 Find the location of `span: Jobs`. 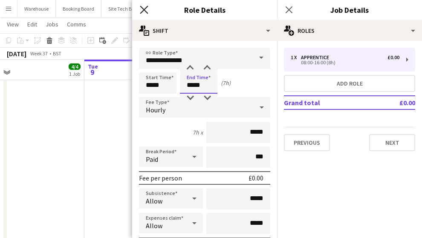

span: Jobs is located at coordinates (52, 24).